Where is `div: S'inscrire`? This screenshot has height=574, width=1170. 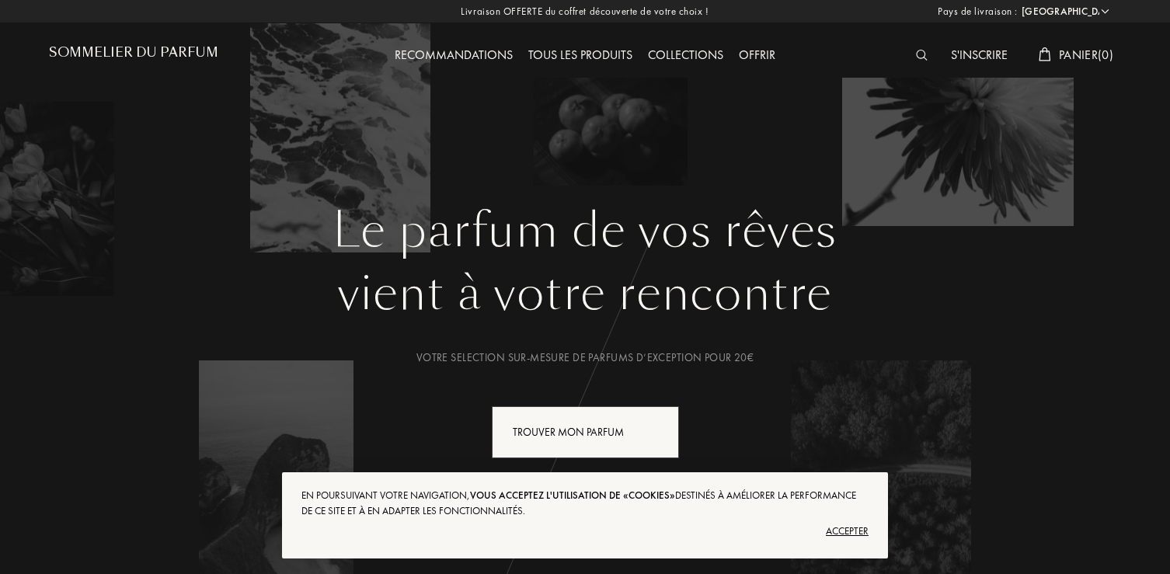 div: S'inscrire is located at coordinates (979, 56).